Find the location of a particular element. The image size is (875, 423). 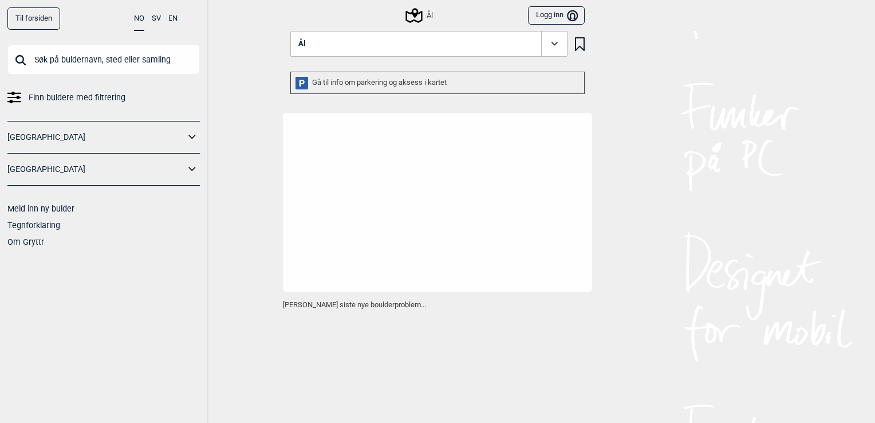

a: Til forsiden is located at coordinates (34, 18).